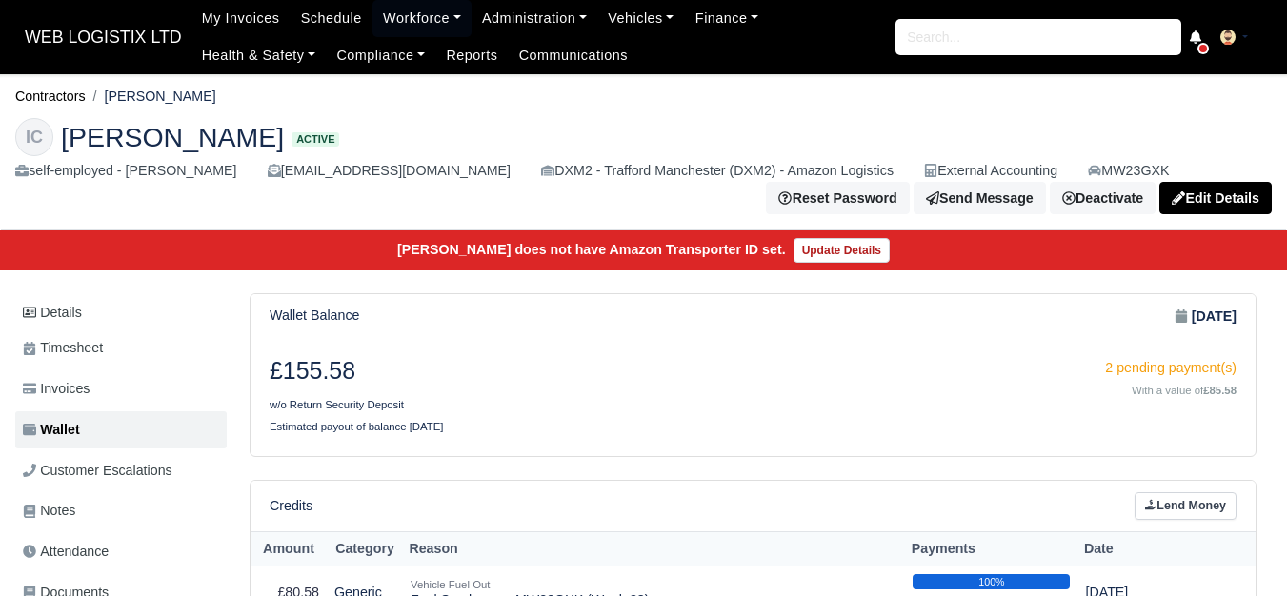  What do you see at coordinates (51, 430) in the screenshot?
I see `span: Wallet` at bounding box center [51, 430].